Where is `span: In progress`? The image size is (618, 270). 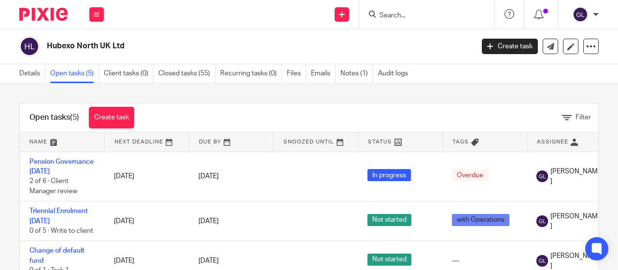 span: In progress is located at coordinates (389, 175).